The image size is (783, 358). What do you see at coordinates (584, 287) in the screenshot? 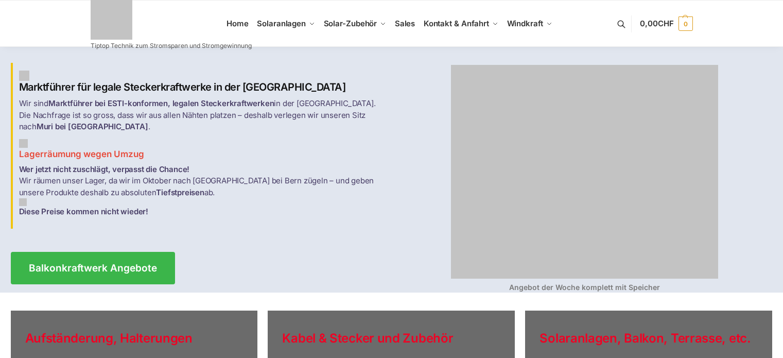
I see `strong: Angebot der Woche komplett mit Speicher` at bounding box center [584, 287].